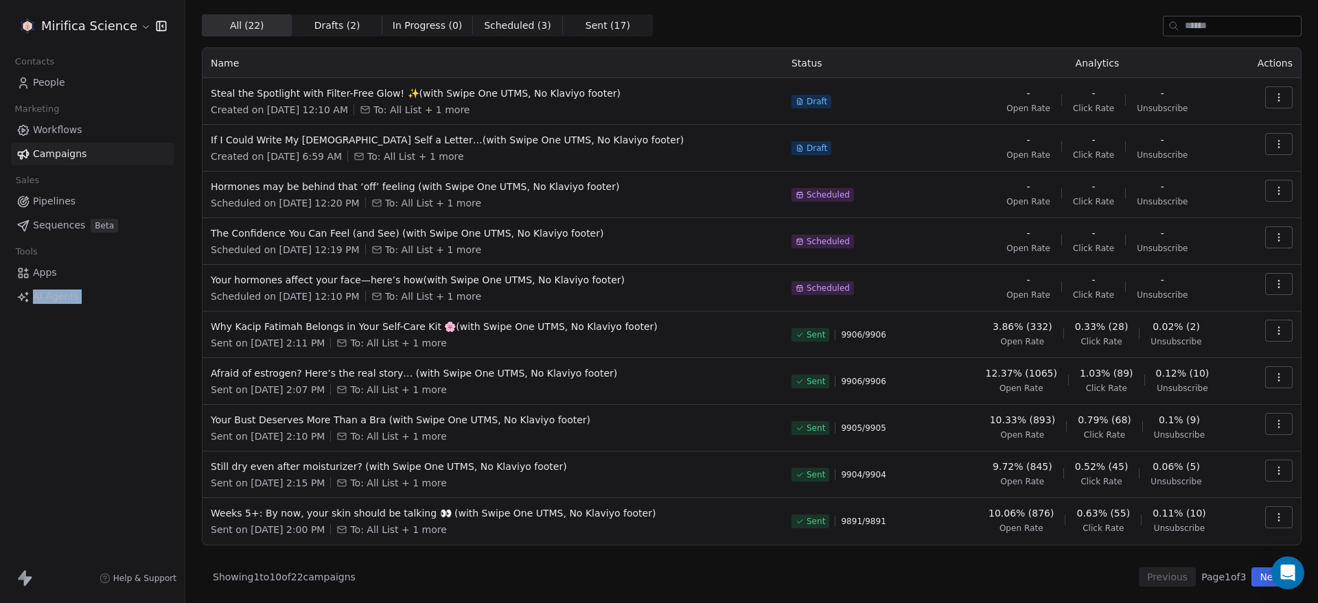  Describe the element at coordinates (26, 252) in the screenshot. I see `span: Tools` at that location.